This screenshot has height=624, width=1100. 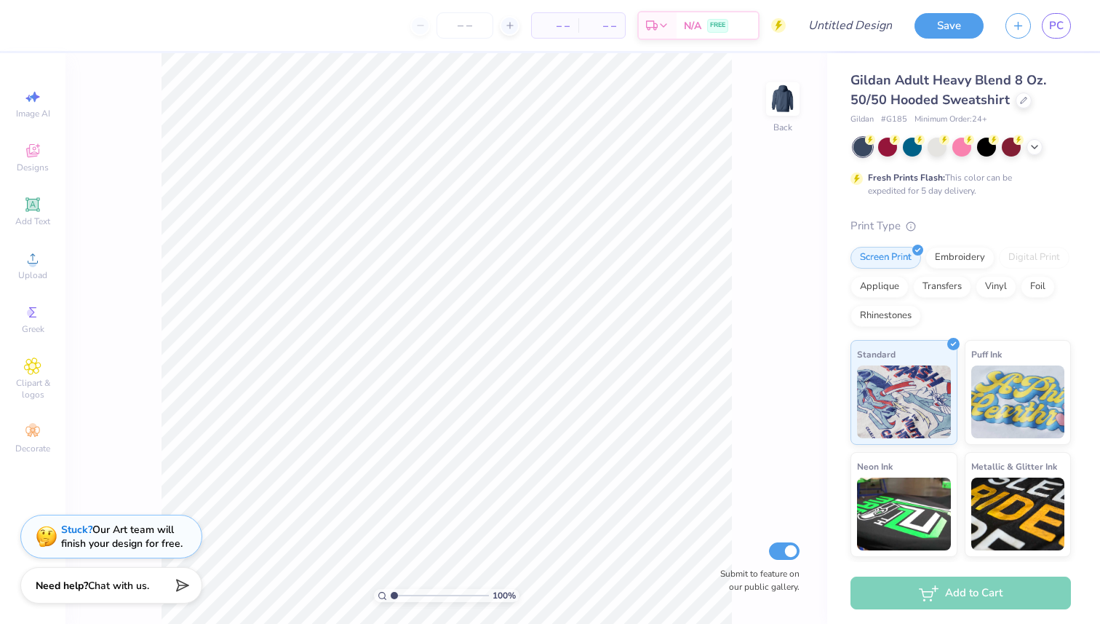 What do you see at coordinates (33, 389) in the screenshot?
I see `span: Clipart & logos` at bounding box center [33, 389].